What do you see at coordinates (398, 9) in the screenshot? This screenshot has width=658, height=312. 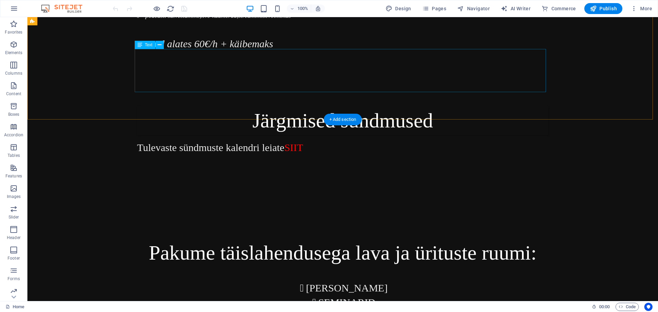 I see `button: Design` at bounding box center [398, 9].